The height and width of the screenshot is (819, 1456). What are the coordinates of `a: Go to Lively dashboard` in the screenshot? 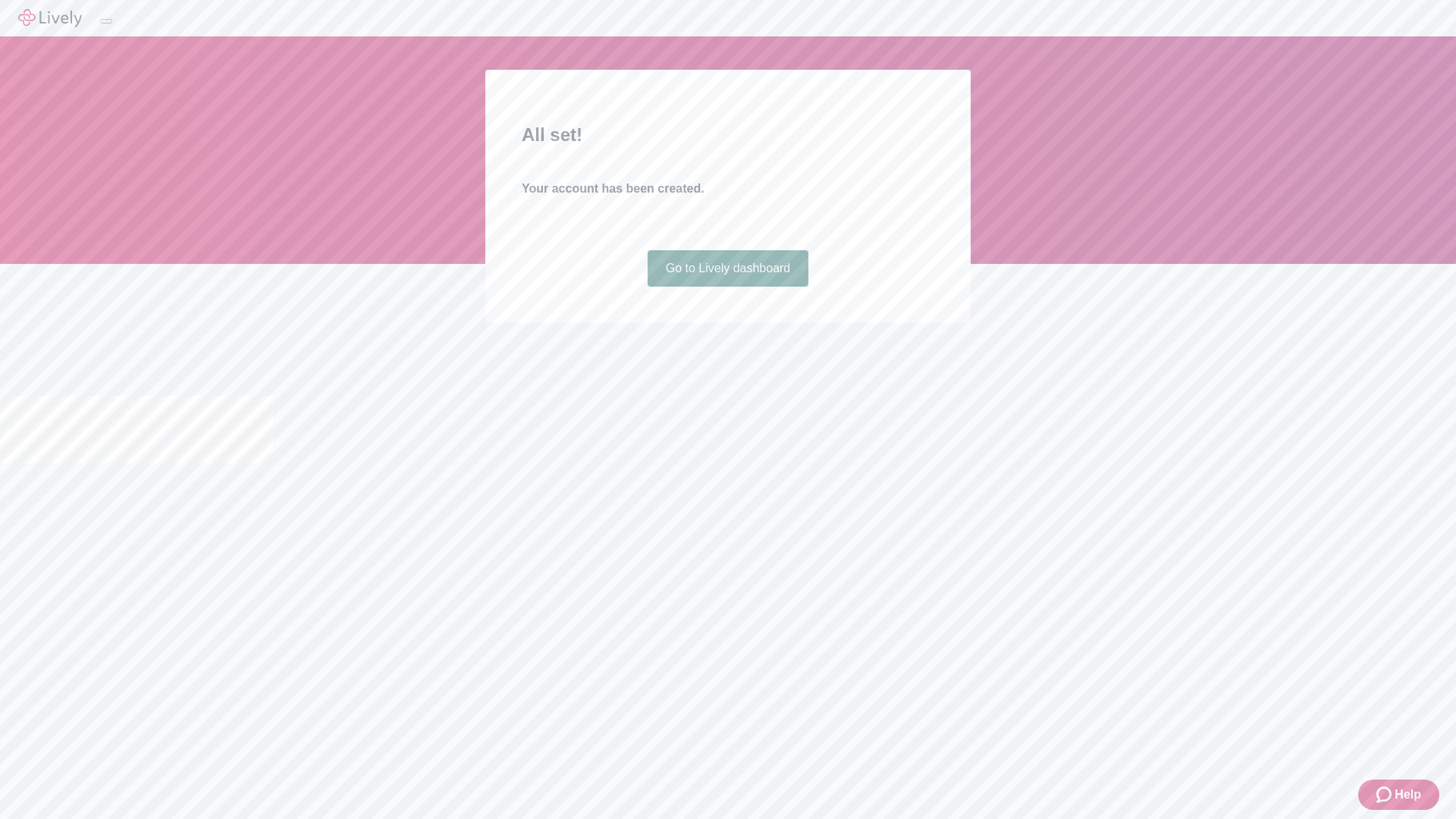 It's located at (728, 268).